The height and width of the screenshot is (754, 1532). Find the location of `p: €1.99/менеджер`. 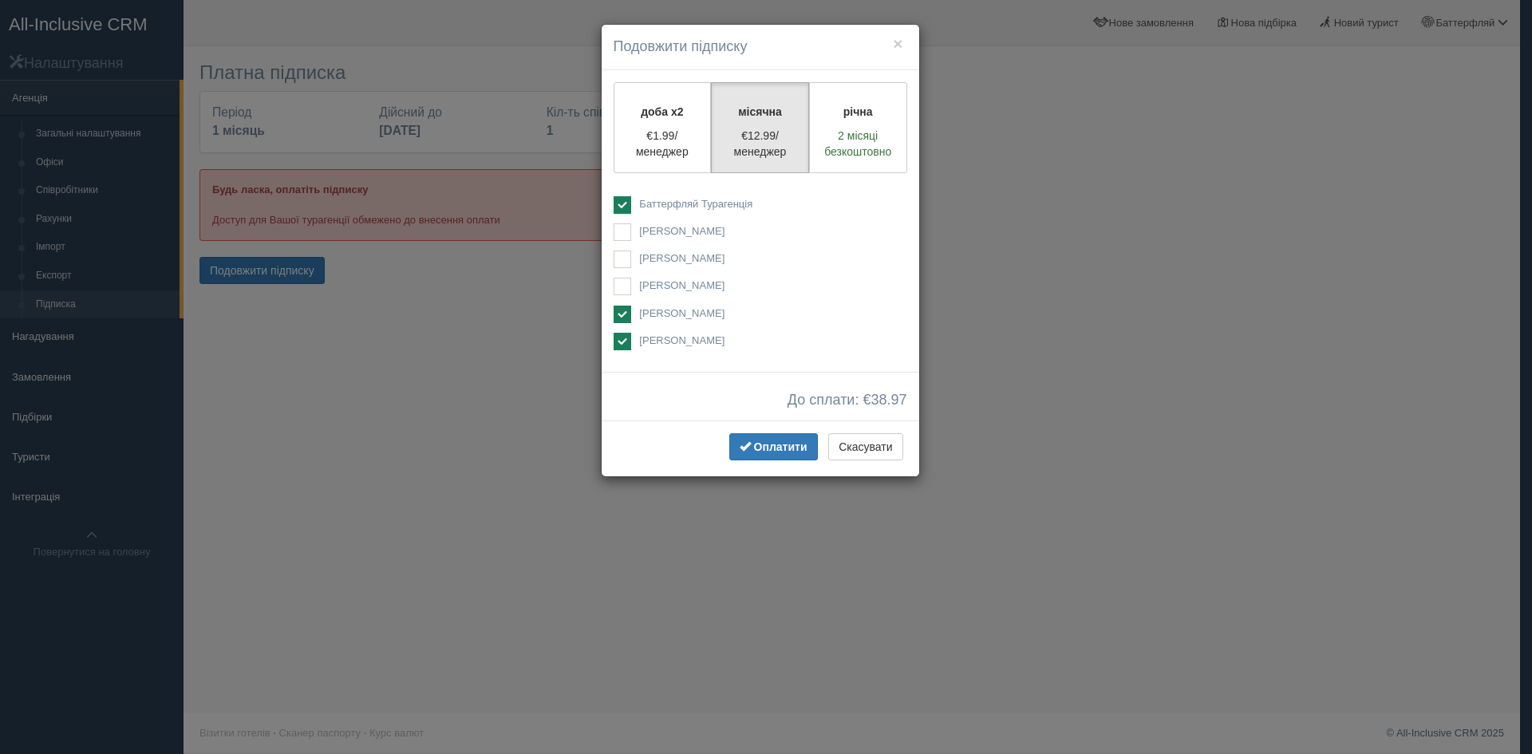

p: €1.99/менеджер is located at coordinates (662, 144).